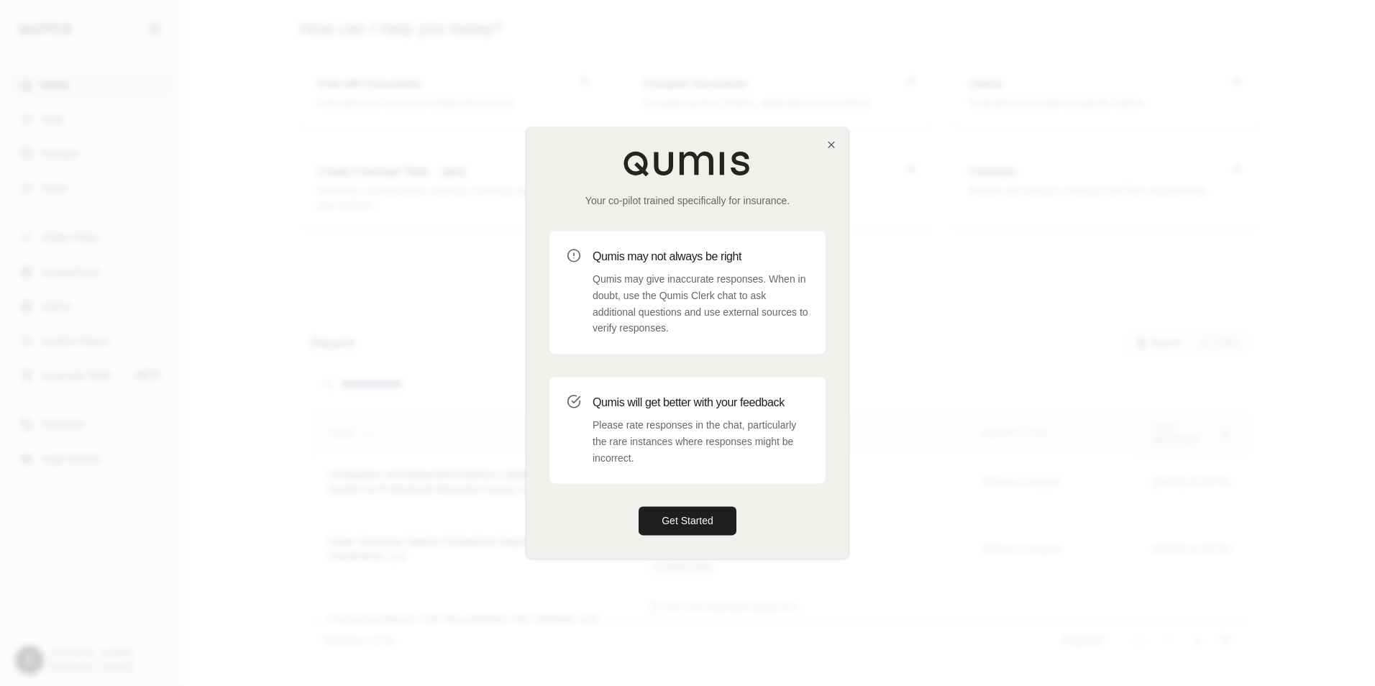 This screenshot has width=1375, height=686. Describe the element at coordinates (700, 441) in the screenshot. I see `p: Please rate responses in the chat, particularly the rare instances where responses might be incor...` at that location.